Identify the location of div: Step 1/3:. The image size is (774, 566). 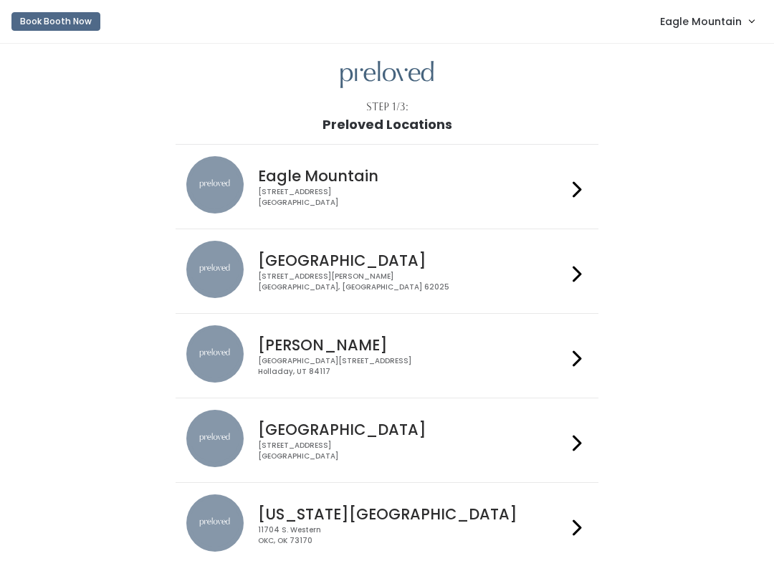
(387, 107).